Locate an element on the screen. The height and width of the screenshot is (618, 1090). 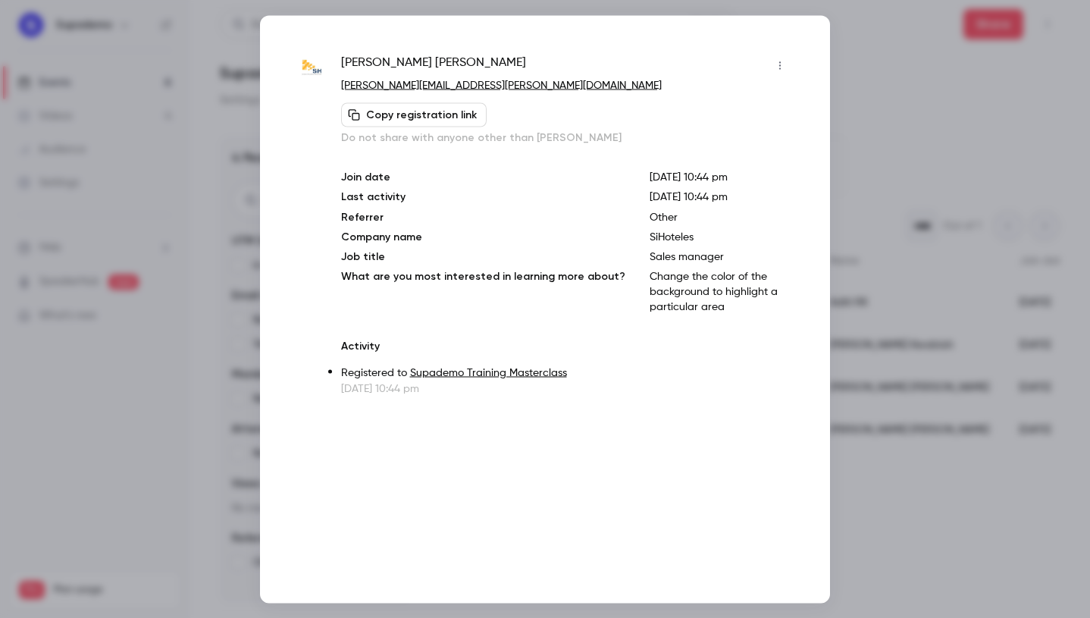
p: Join date is located at coordinates (483, 177).